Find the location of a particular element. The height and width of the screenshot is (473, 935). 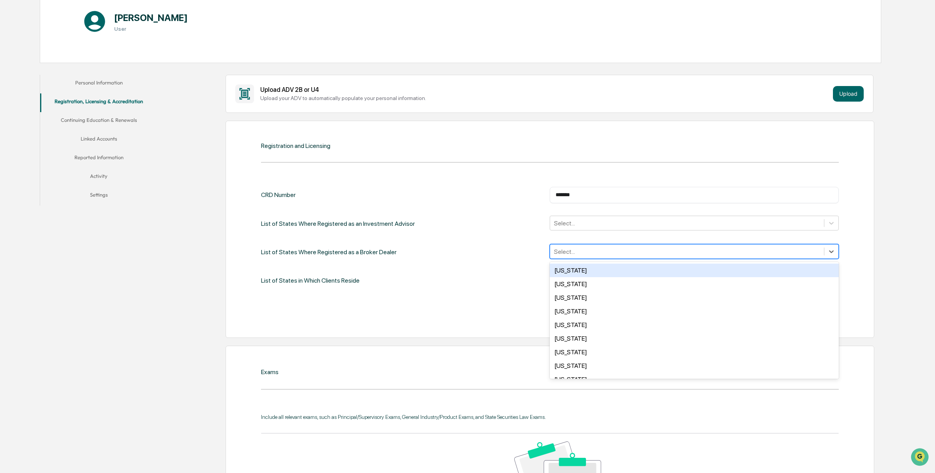

button: Settings is located at coordinates (99, 196).